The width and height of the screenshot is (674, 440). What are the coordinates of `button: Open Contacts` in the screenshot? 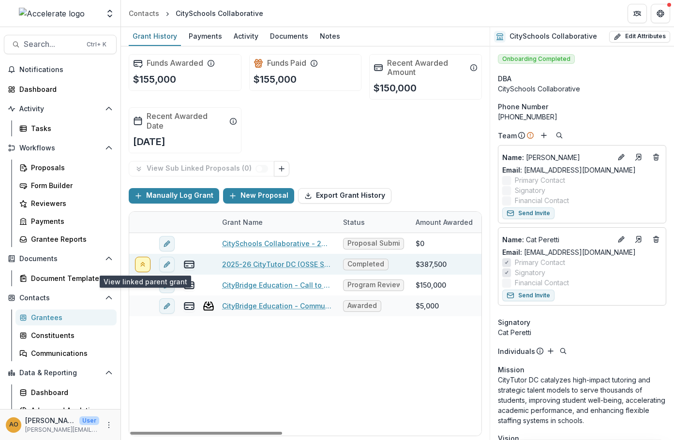 It's located at (60, 298).